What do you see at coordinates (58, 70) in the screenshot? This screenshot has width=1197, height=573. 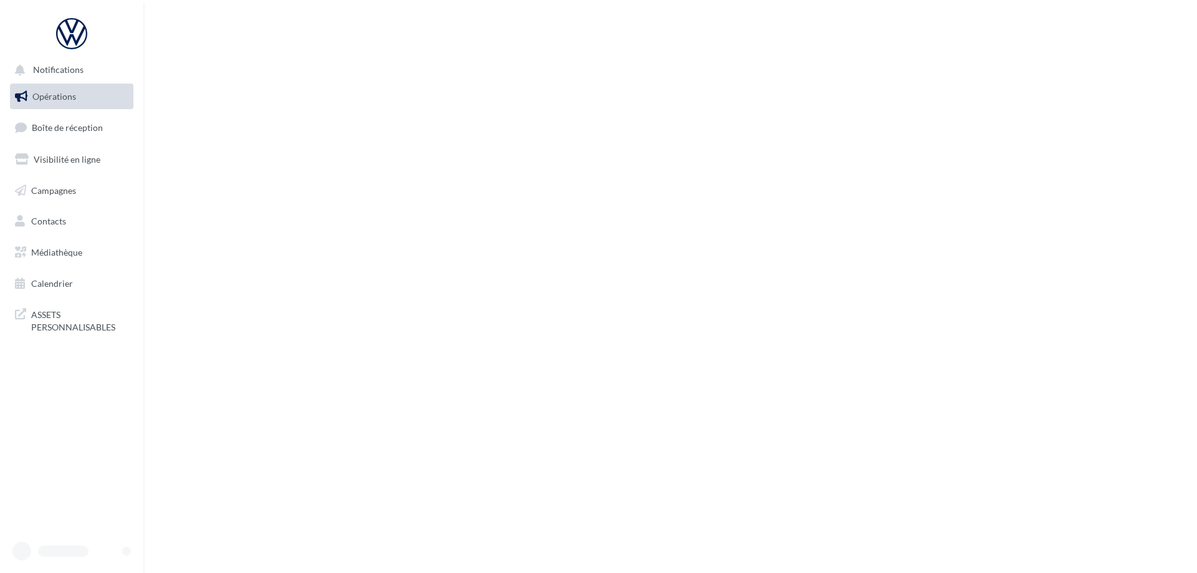 I see `span: Notifications` at bounding box center [58, 70].